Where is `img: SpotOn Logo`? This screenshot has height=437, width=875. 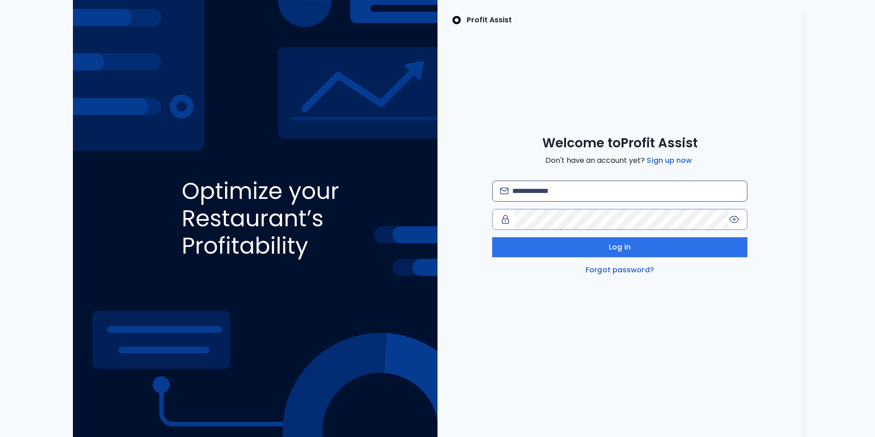
img: SpotOn Logo is located at coordinates (457, 20).